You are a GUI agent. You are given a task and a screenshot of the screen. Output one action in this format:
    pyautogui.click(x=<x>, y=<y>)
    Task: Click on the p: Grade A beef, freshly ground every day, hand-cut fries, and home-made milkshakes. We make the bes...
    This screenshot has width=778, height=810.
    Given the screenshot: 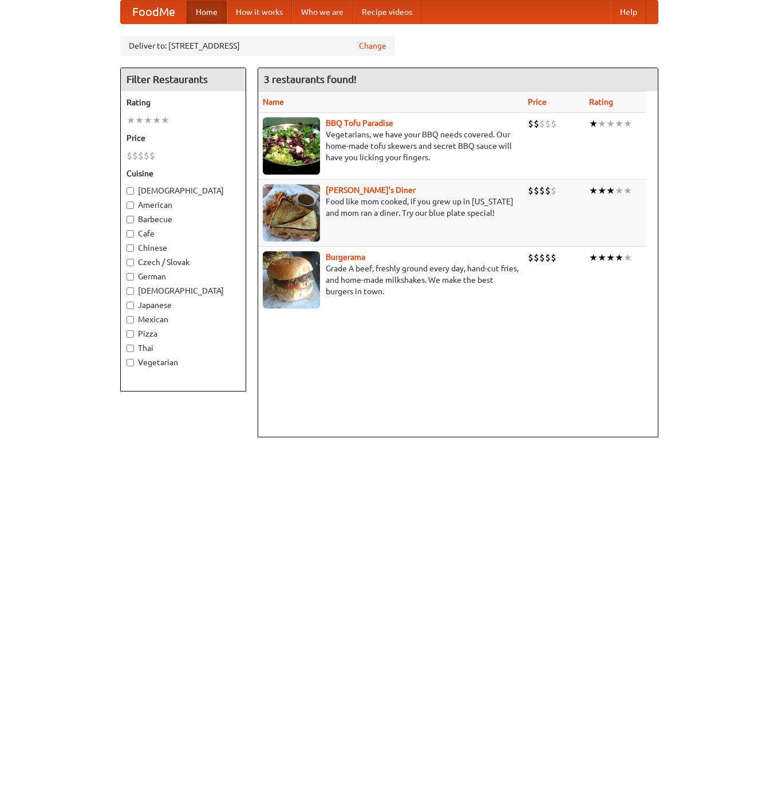 What is the action you would take?
    pyautogui.click(x=391, y=280)
    